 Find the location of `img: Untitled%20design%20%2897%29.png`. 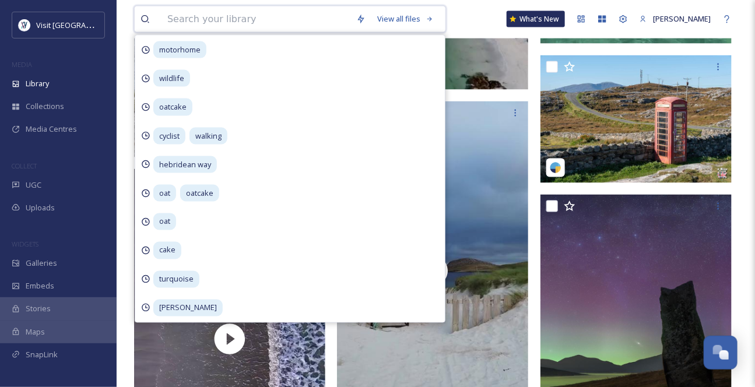

img: Untitled%20design%20%2897%29.png is located at coordinates (24, 25).